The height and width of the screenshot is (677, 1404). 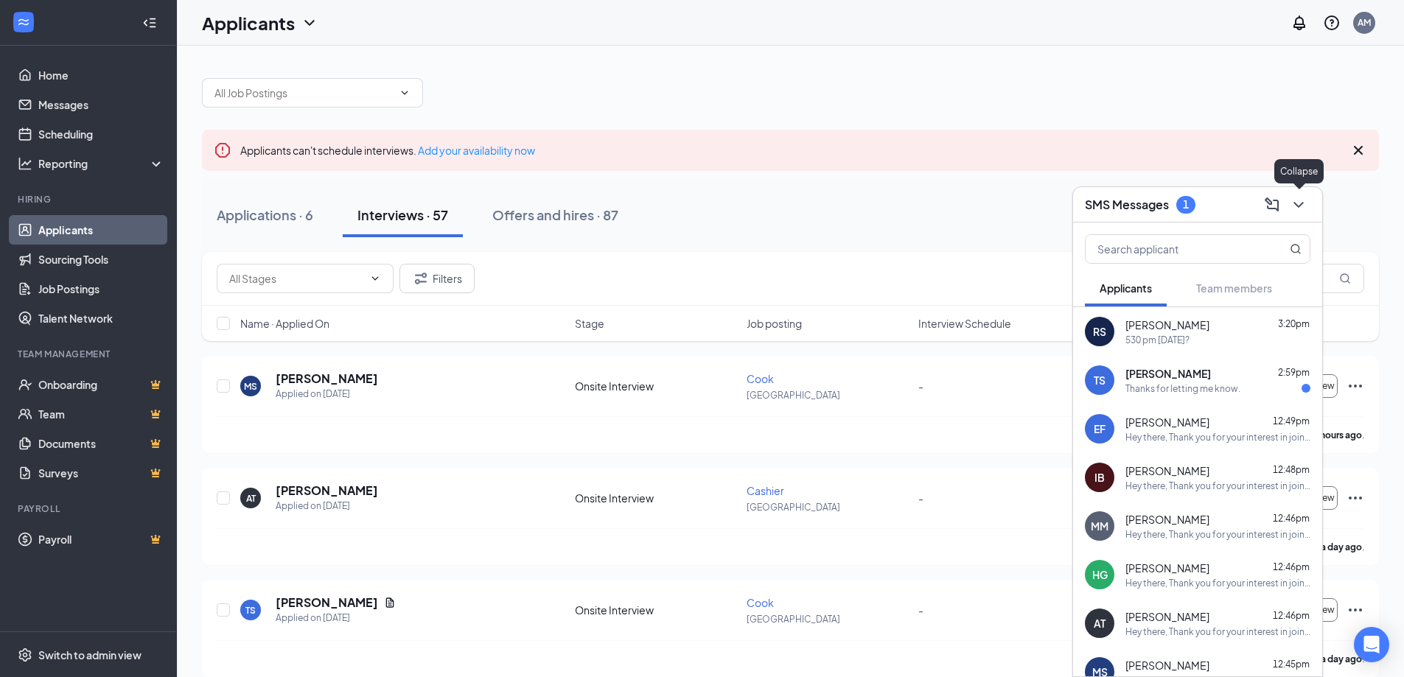 What do you see at coordinates (248, 23) in the screenshot?
I see `h1: Applicants` at bounding box center [248, 23].